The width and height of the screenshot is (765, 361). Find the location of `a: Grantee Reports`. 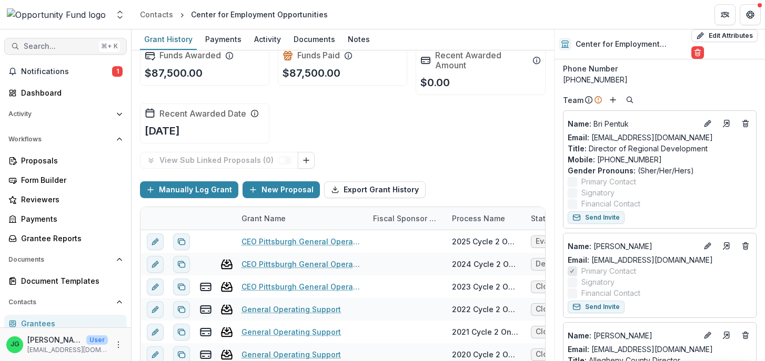

a: Grantee Reports is located at coordinates (65, 238).